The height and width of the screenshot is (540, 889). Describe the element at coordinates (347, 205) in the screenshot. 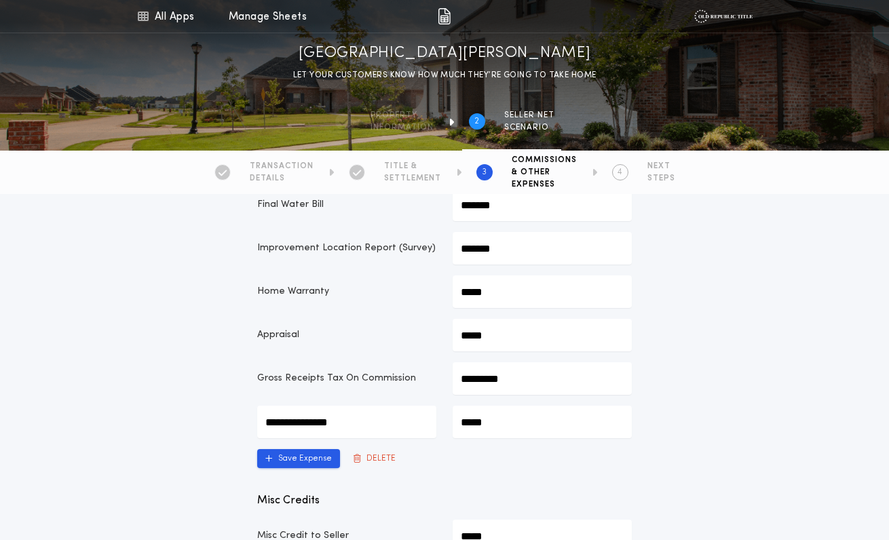

I see `p: Final Water Bill` at that location.